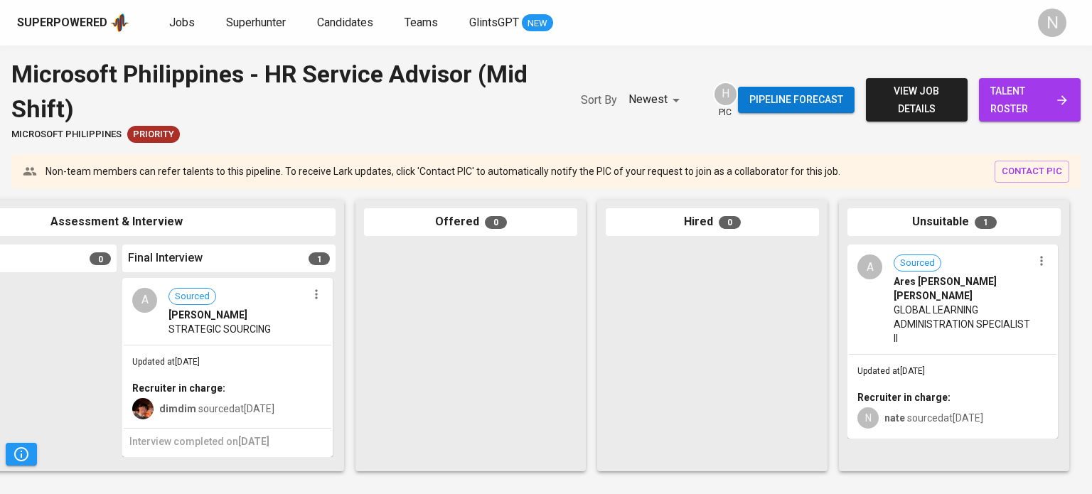 The width and height of the screenshot is (1092, 494). Describe the element at coordinates (916, 100) in the screenshot. I see `button: view job details` at that location.